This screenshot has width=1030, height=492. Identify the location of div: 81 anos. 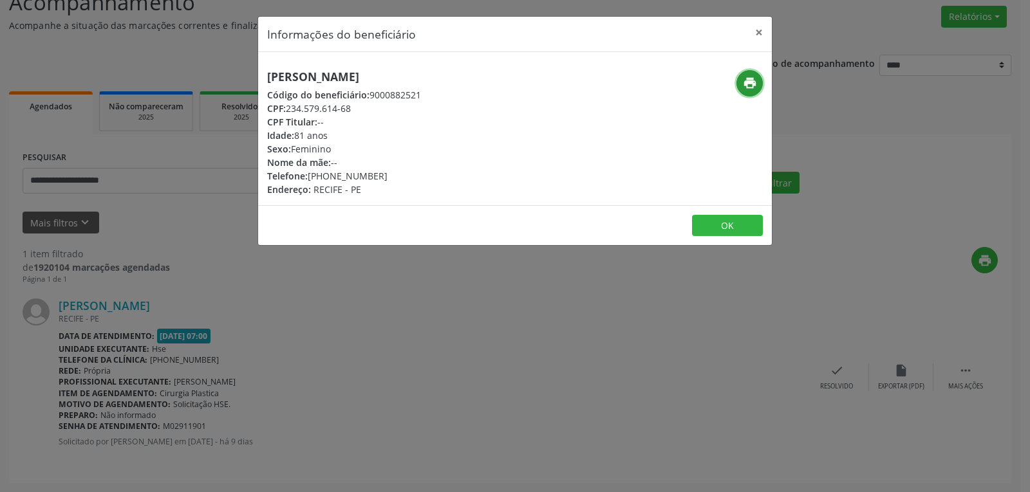
(344, 135).